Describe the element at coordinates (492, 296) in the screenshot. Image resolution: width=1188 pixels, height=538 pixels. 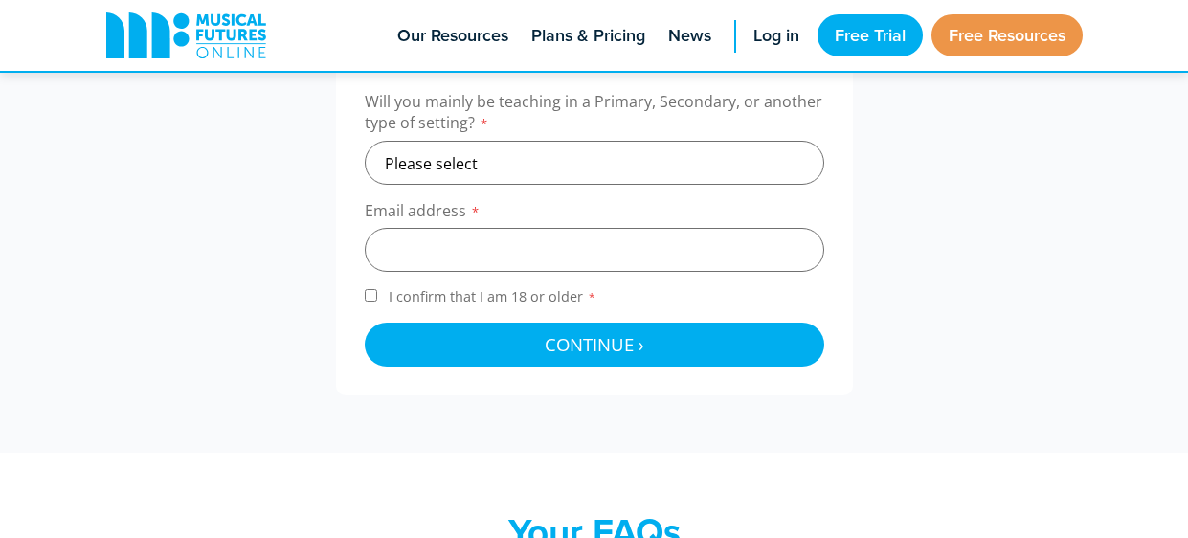
I see `span: I confirm that I am 18 or older` at that location.